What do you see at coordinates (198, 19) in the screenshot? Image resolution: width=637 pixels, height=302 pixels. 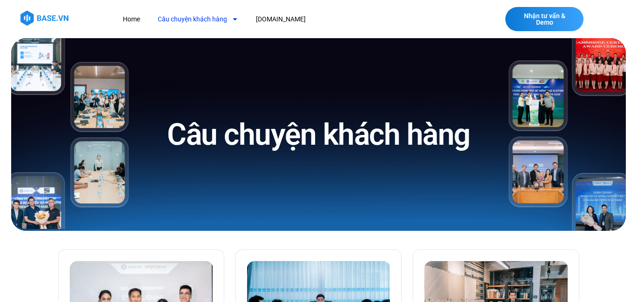 I see `a: Câu chuyện khách hàng` at bounding box center [198, 19].